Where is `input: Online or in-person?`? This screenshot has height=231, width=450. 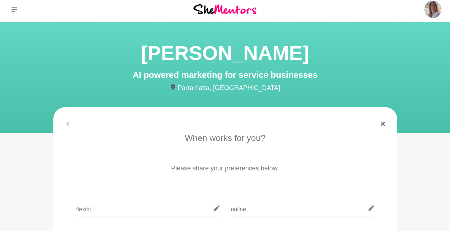
input: Online or in-person? is located at coordinates (303, 208).